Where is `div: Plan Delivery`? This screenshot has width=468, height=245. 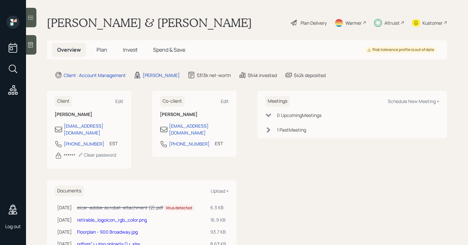 div: Plan Delivery is located at coordinates (313, 23).